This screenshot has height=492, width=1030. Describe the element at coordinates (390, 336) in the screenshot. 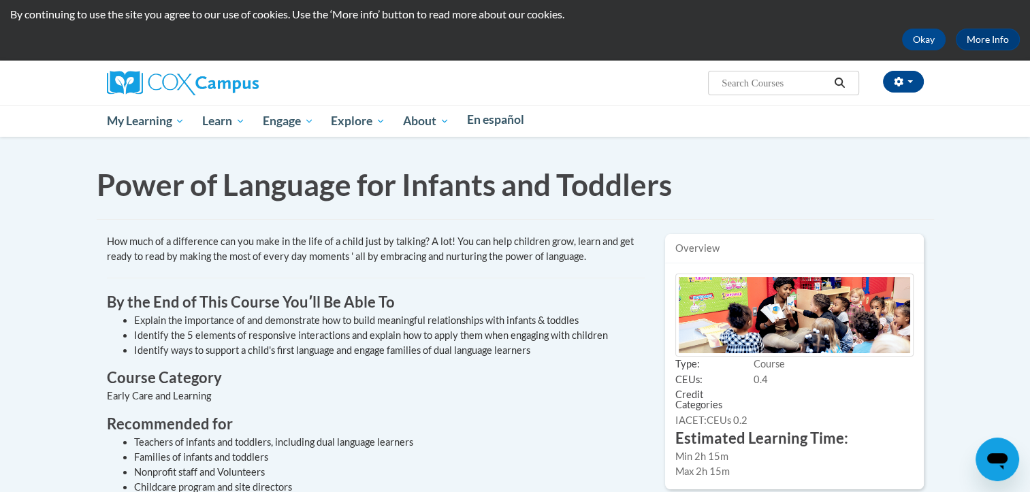

I see `li: Identify the 5 elements of responsive interactions and explain how to apply them when engaging wi...` at that location.